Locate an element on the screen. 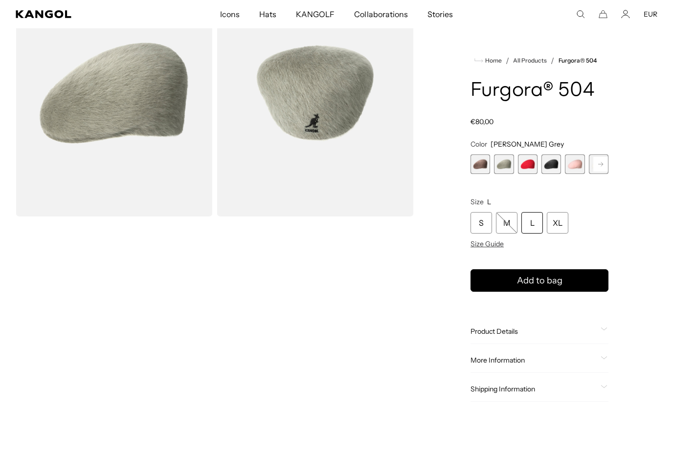 The image size is (673, 452). a: Home is located at coordinates (488, 61).